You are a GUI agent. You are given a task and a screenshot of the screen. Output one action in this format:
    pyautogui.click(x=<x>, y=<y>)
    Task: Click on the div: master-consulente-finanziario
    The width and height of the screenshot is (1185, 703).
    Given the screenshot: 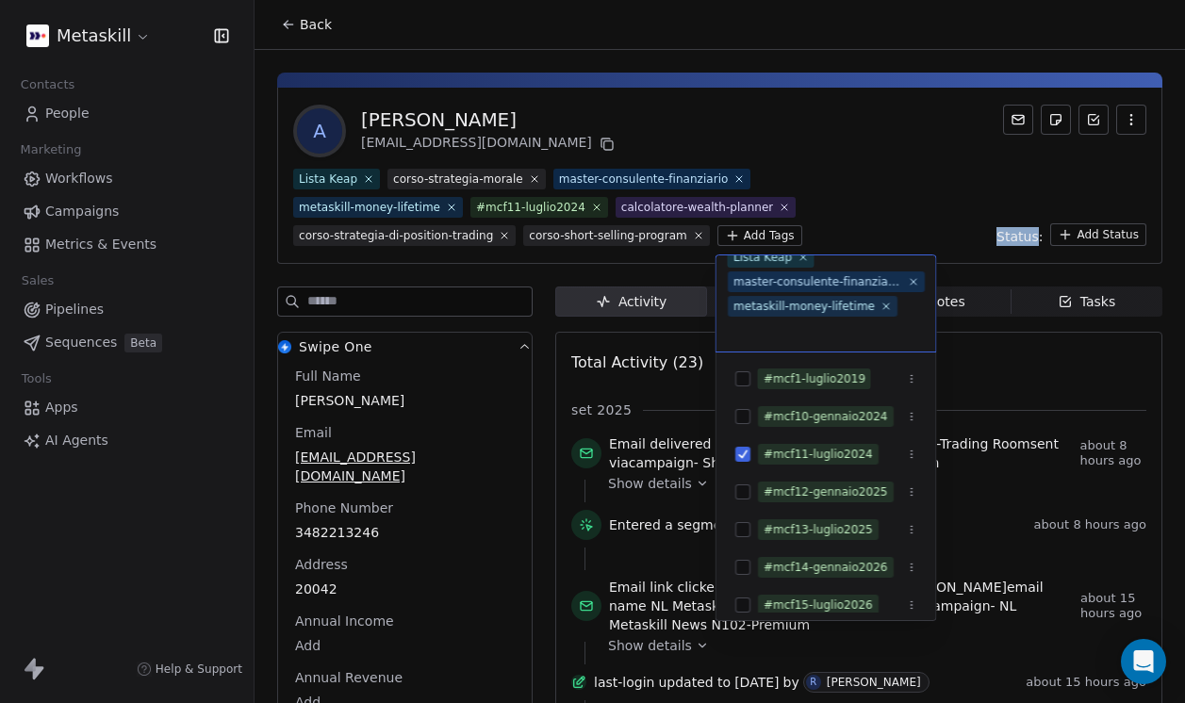 What is the action you would take?
    pyautogui.click(x=818, y=282)
    